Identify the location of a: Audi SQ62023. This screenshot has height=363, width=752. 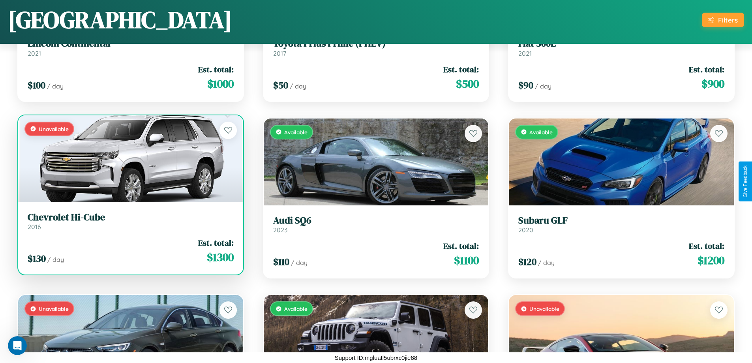
(376, 224).